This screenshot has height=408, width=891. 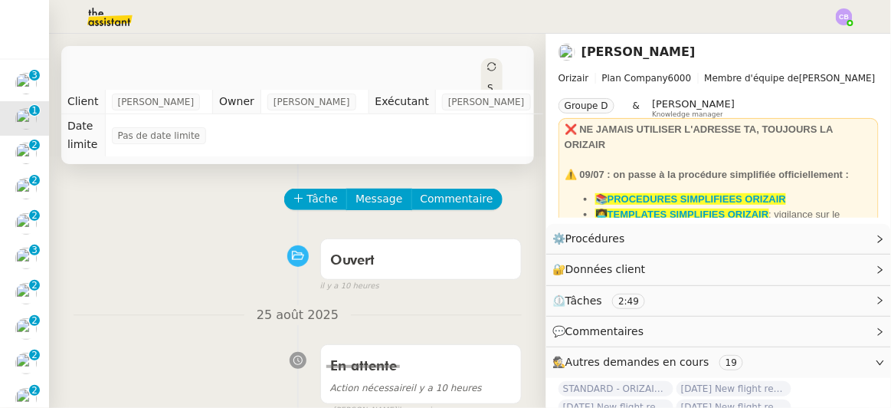 I want to click on div: ⚙️Procédures, so click(x=719, y=238).